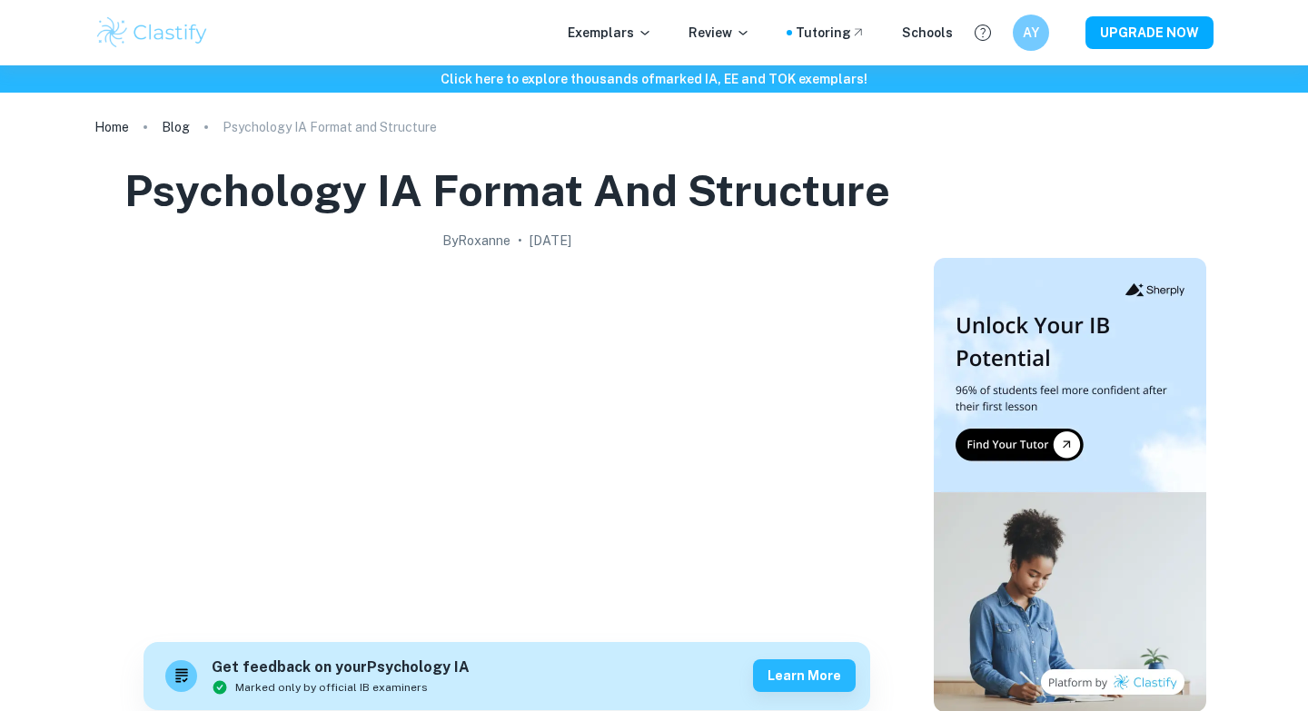 This screenshot has width=1308, height=711. I want to click on h6: AY, so click(1031, 33).